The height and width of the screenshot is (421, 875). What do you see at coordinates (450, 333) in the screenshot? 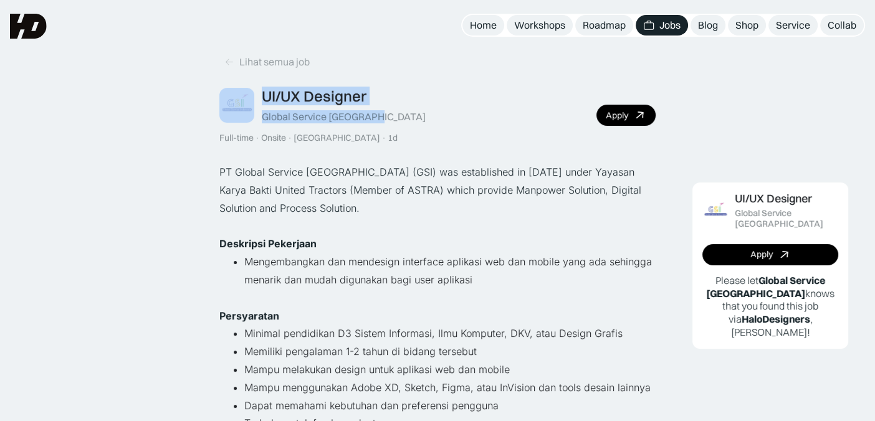
I see `li: Minimal pendidikan D3 Sistem Informasi, Ilmu Komputer, DKV, atau Design Grafis` at bounding box center [450, 333].